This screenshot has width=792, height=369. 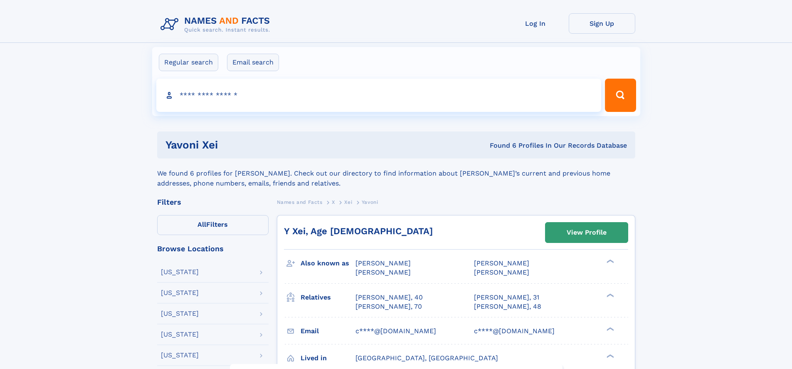 I want to click on a: Names and Facts, so click(x=300, y=202).